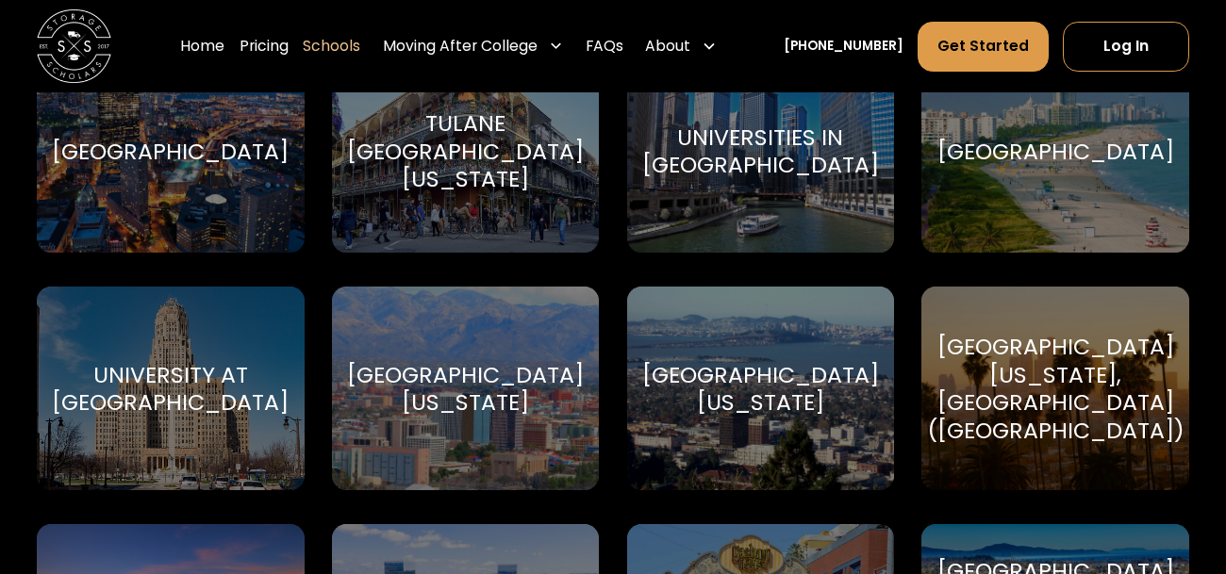 Image resolution: width=1226 pixels, height=574 pixels. I want to click on a: Log In, so click(1126, 46).